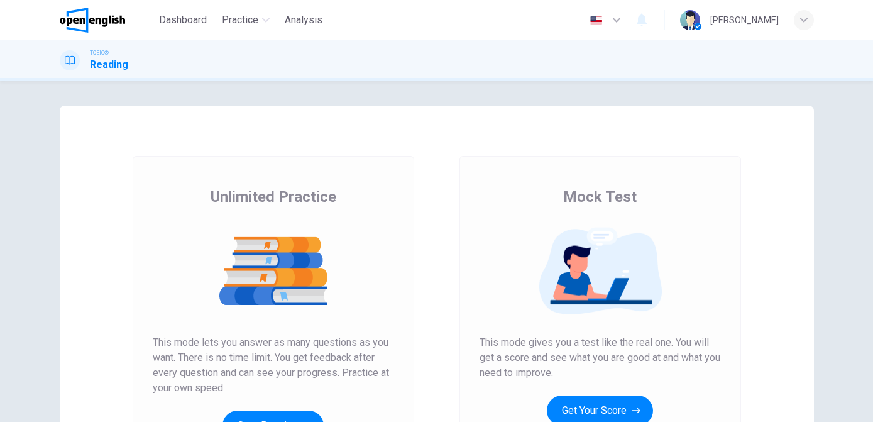  I want to click on img: Profile picture, so click(690, 20).